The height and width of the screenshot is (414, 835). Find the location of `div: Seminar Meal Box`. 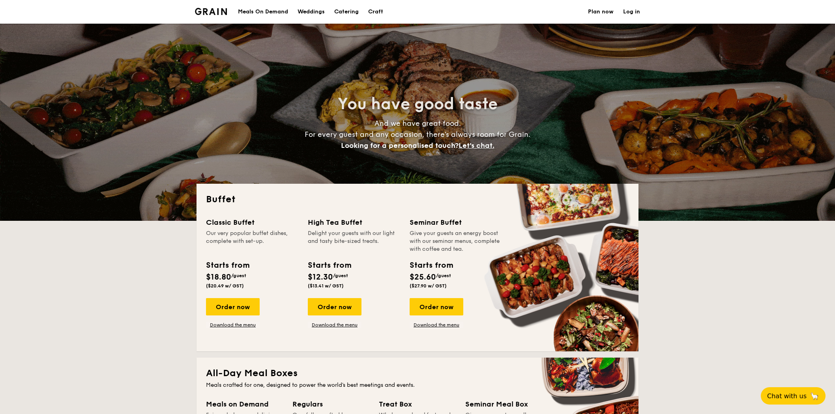

div: Seminar Meal Box is located at coordinates (503, 404).